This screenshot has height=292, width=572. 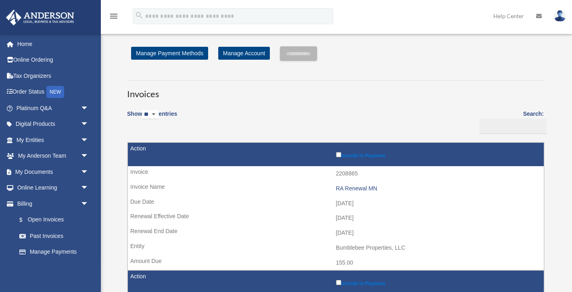 I want to click on a: Home, so click(x=53, y=44).